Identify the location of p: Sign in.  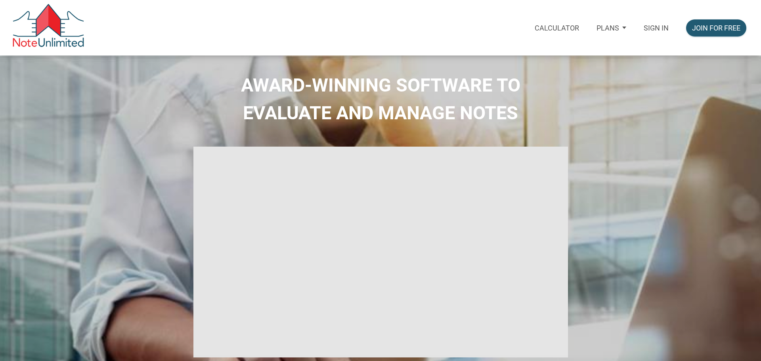
(656, 28).